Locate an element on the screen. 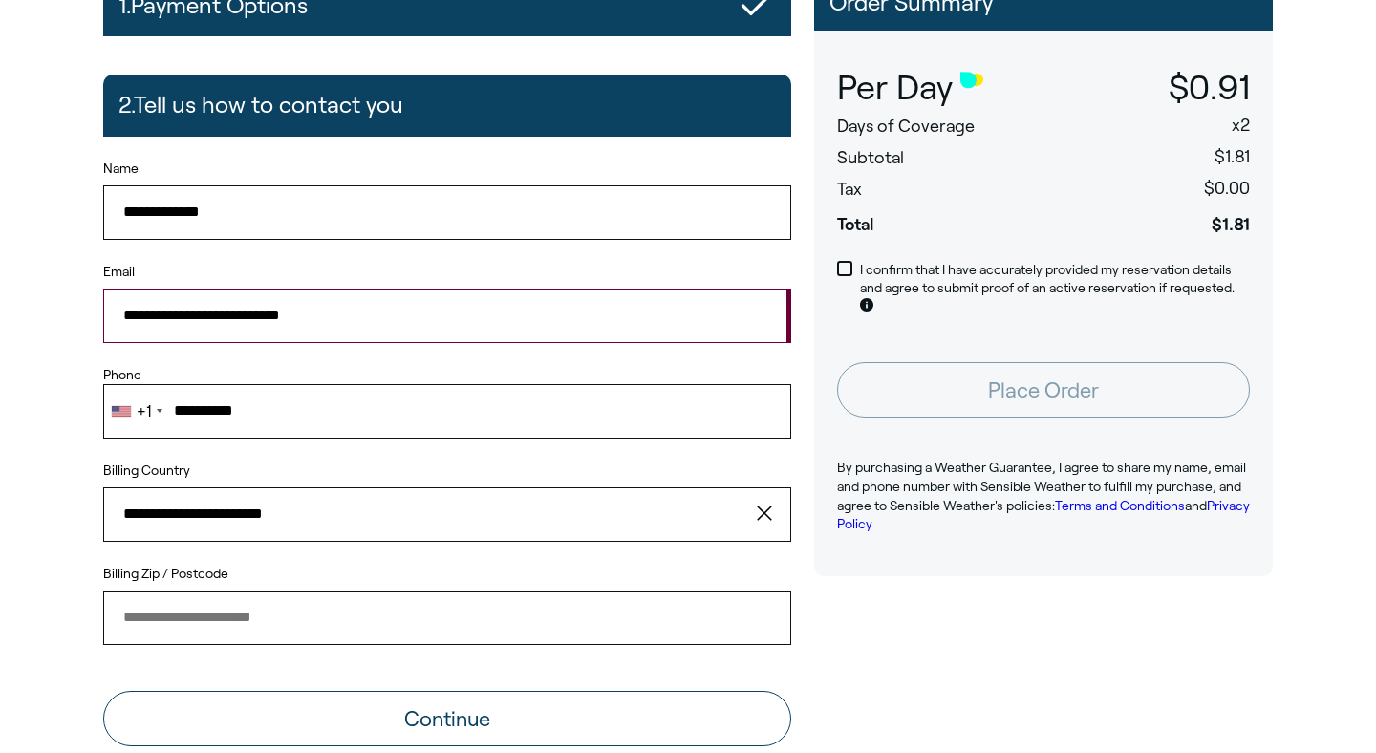 The height and width of the screenshot is (753, 1376). p: I confirm that I have accurately provided my reservation details and agree to submit proof of an ... is located at coordinates (1055, 289).